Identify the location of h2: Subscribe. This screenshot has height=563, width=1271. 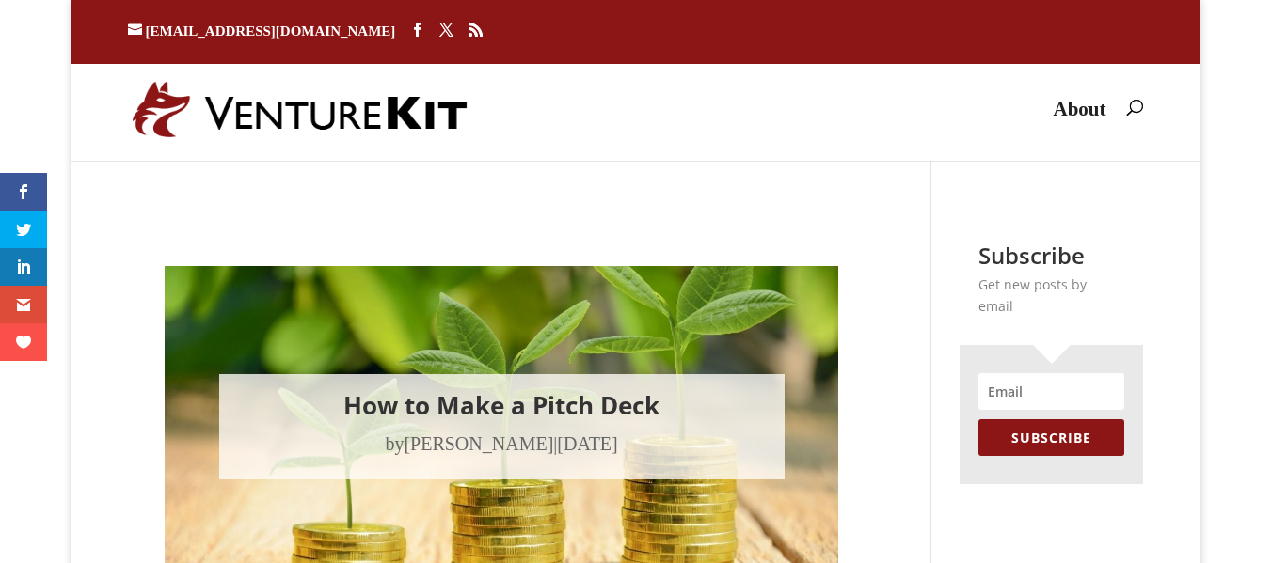
(1051, 256).